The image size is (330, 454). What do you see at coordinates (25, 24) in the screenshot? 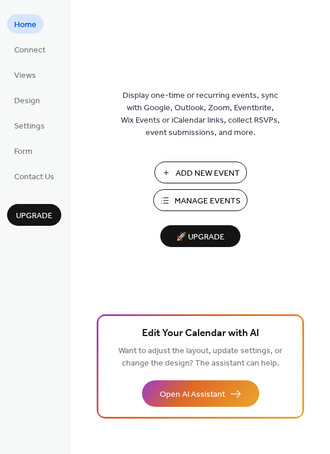
I see `a: Home` at bounding box center [25, 24].